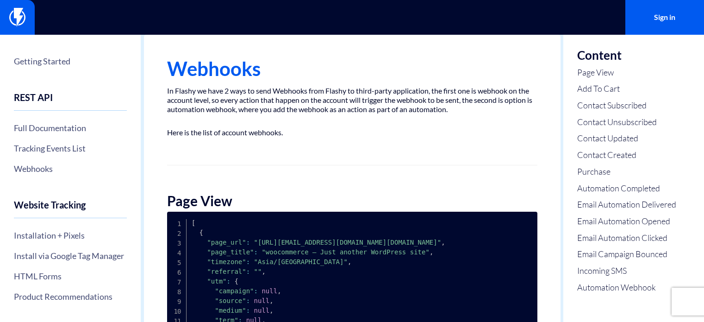 The image size is (704, 322). I want to click on a: Install via Google Tag Manager, so click(70, 255).